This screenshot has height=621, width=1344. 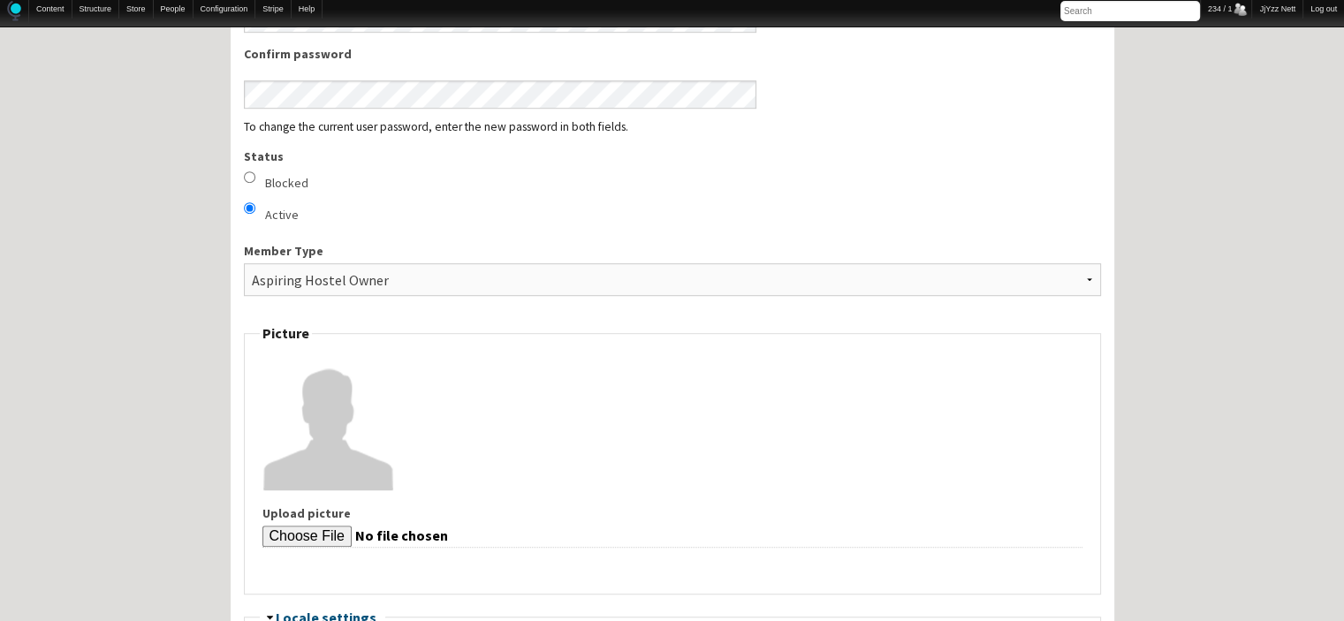 What do you see at coordinates (672, 156) in the screenshot?
I see `label: Status` at bounding box center [672, 156].